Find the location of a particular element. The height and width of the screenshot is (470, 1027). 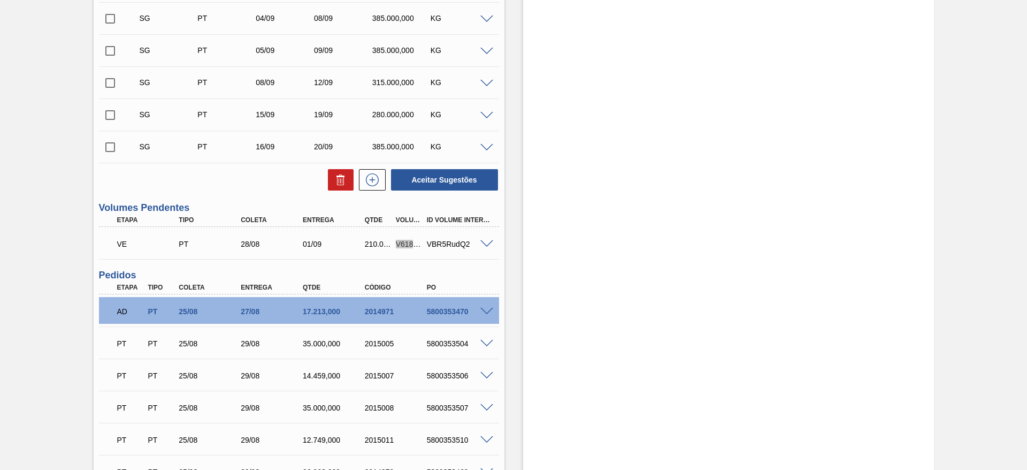

div: 19/09/2025 is located at coordinates (343, 114).